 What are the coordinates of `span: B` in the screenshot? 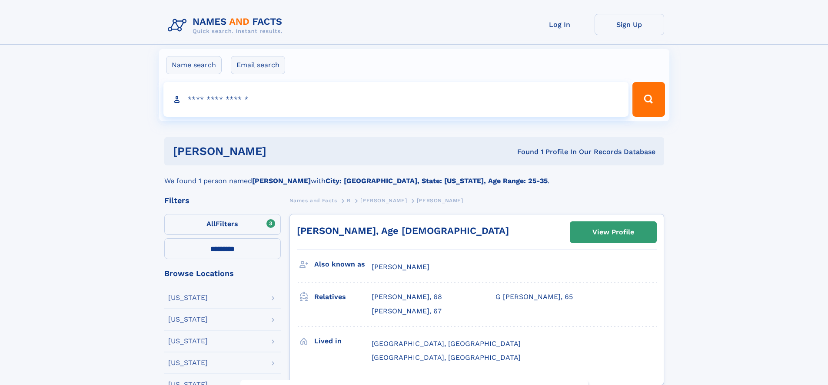 It's located at (348, 201).